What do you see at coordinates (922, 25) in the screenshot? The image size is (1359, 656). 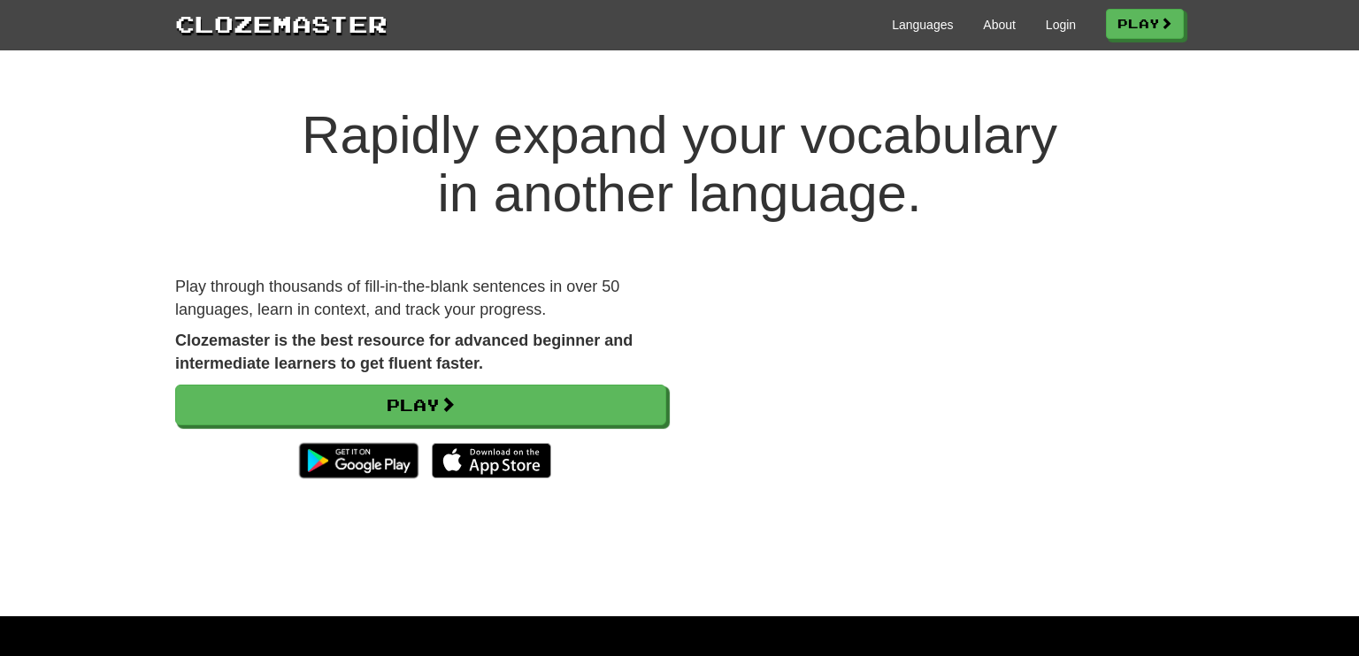 I see `a: Languages` at bounding box center [922, 25].